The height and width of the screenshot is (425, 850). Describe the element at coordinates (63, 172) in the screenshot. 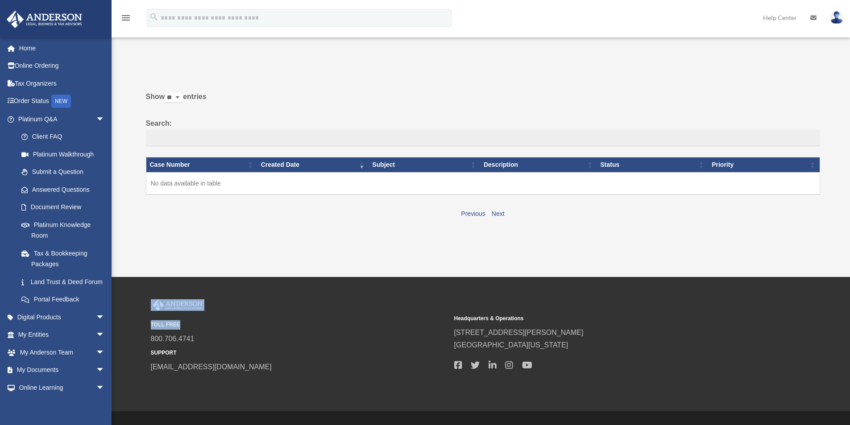

I see `a: Submit a Question` at that location.